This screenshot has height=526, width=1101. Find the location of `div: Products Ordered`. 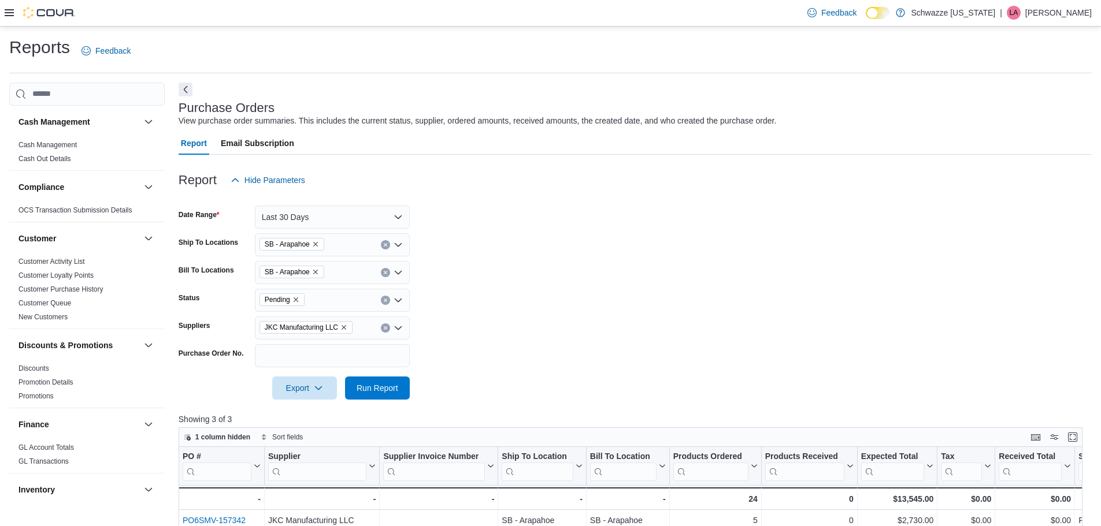

div: Products Ordered is located at coordinates (711, 456).